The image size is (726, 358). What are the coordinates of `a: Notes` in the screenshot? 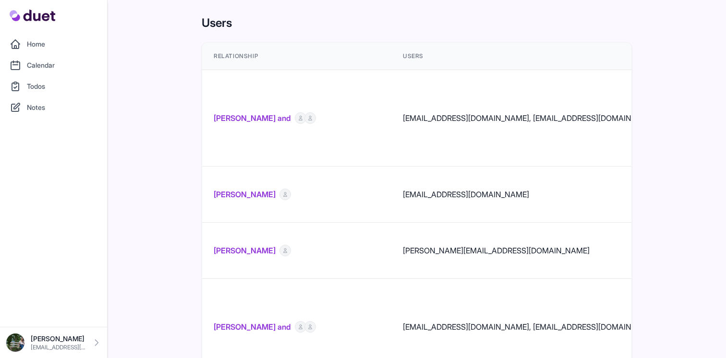 It's located at (53, 108).